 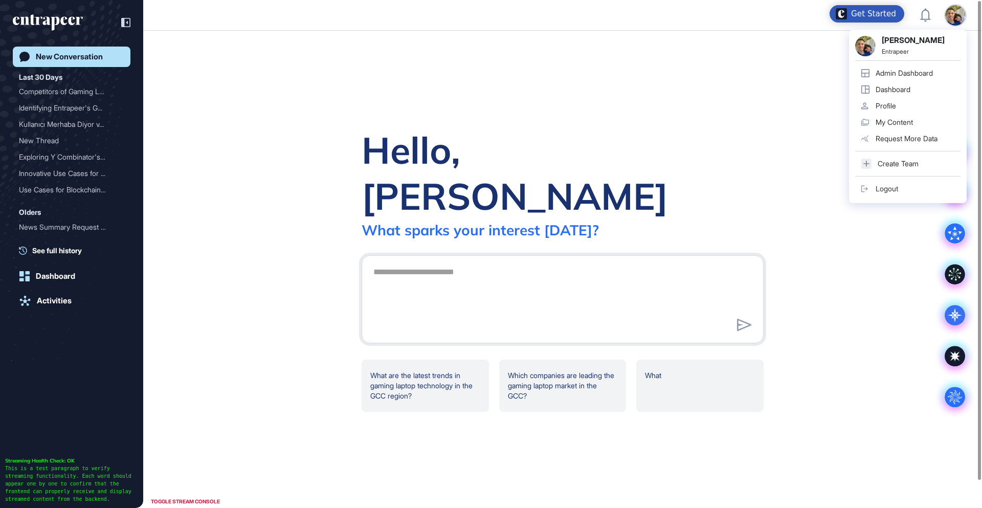 I want to click on div: Kullanıcı Merhaba Diyor v..., so click(x=68, y=124).